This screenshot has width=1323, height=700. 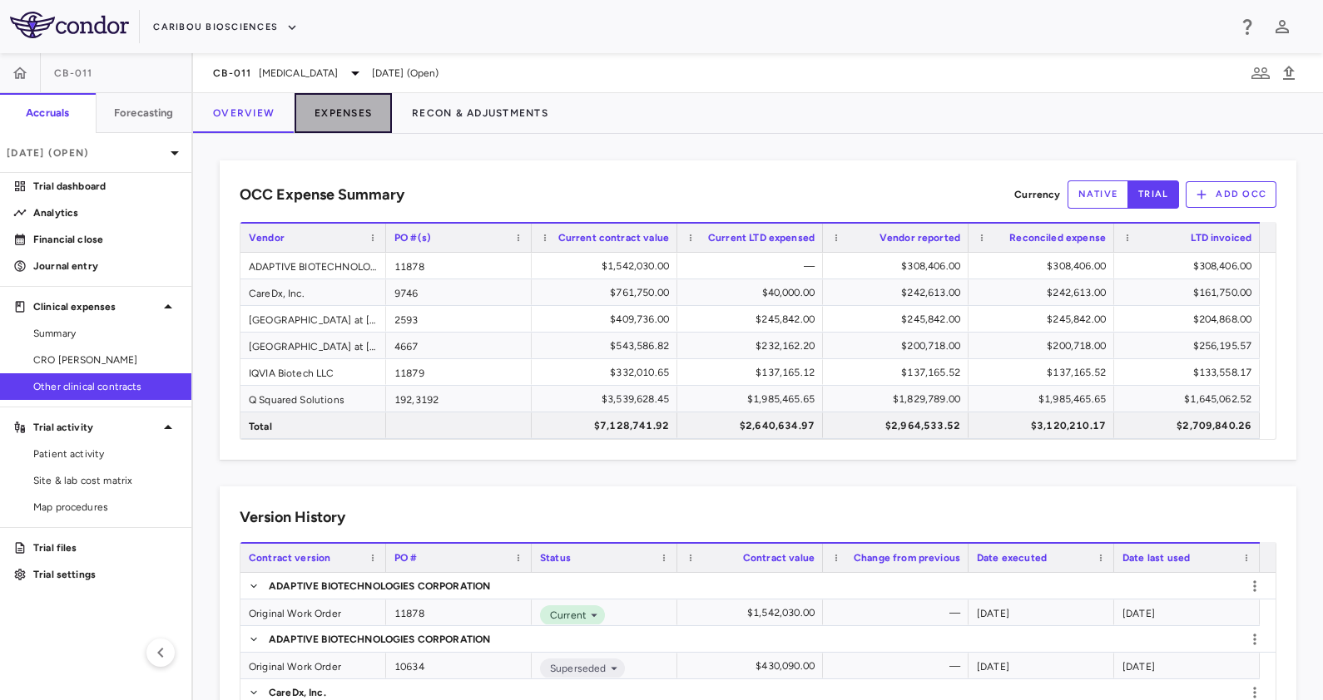 I want to click on div: IQVIA Biotech LLC, so click(x=313, y=372).